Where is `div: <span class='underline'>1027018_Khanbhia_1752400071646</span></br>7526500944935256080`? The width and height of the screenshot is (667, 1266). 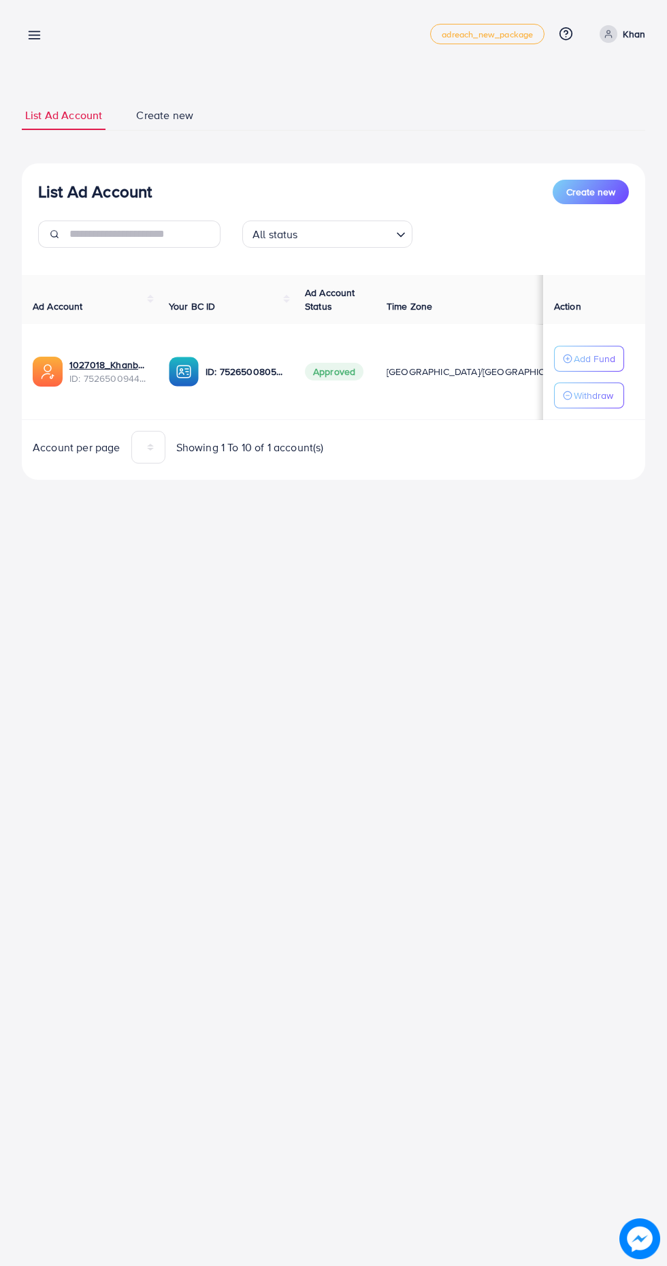 div: <span class='underline'>1027018_Khanbhia_1752400071646</span></br>7526500944935256080 is located at coordinates (108, 372).